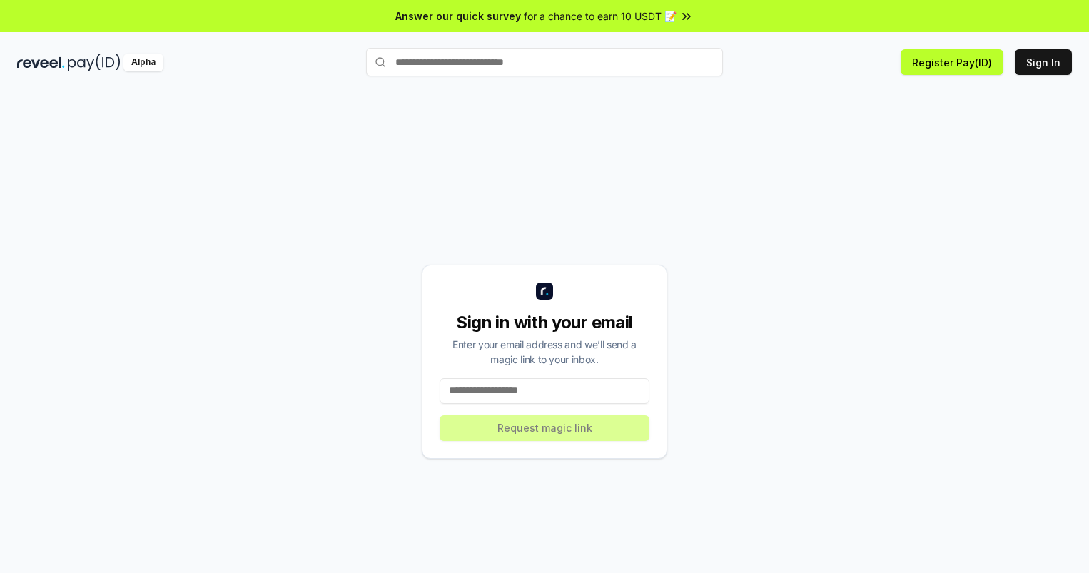 The height and width of the screenshot is (573, 1089). Describe the element at coordinates (1043, 62) in the screenshot. I see `button: Sign In` at that location.